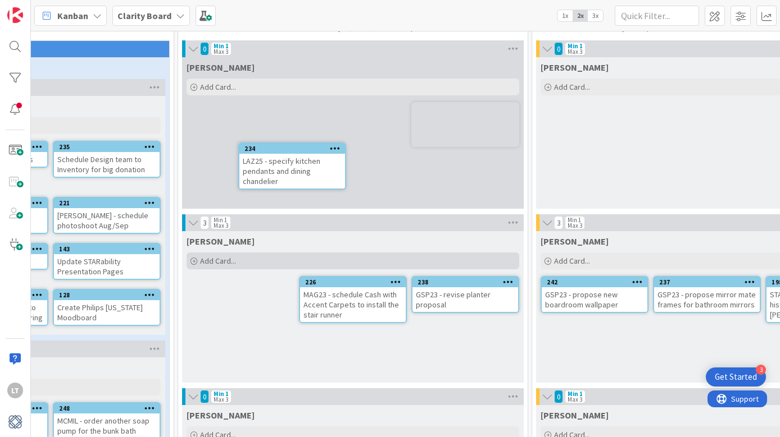 The width and height of the screenshot is (780, 437). I want to click on img: avatar, so click(15, 422).